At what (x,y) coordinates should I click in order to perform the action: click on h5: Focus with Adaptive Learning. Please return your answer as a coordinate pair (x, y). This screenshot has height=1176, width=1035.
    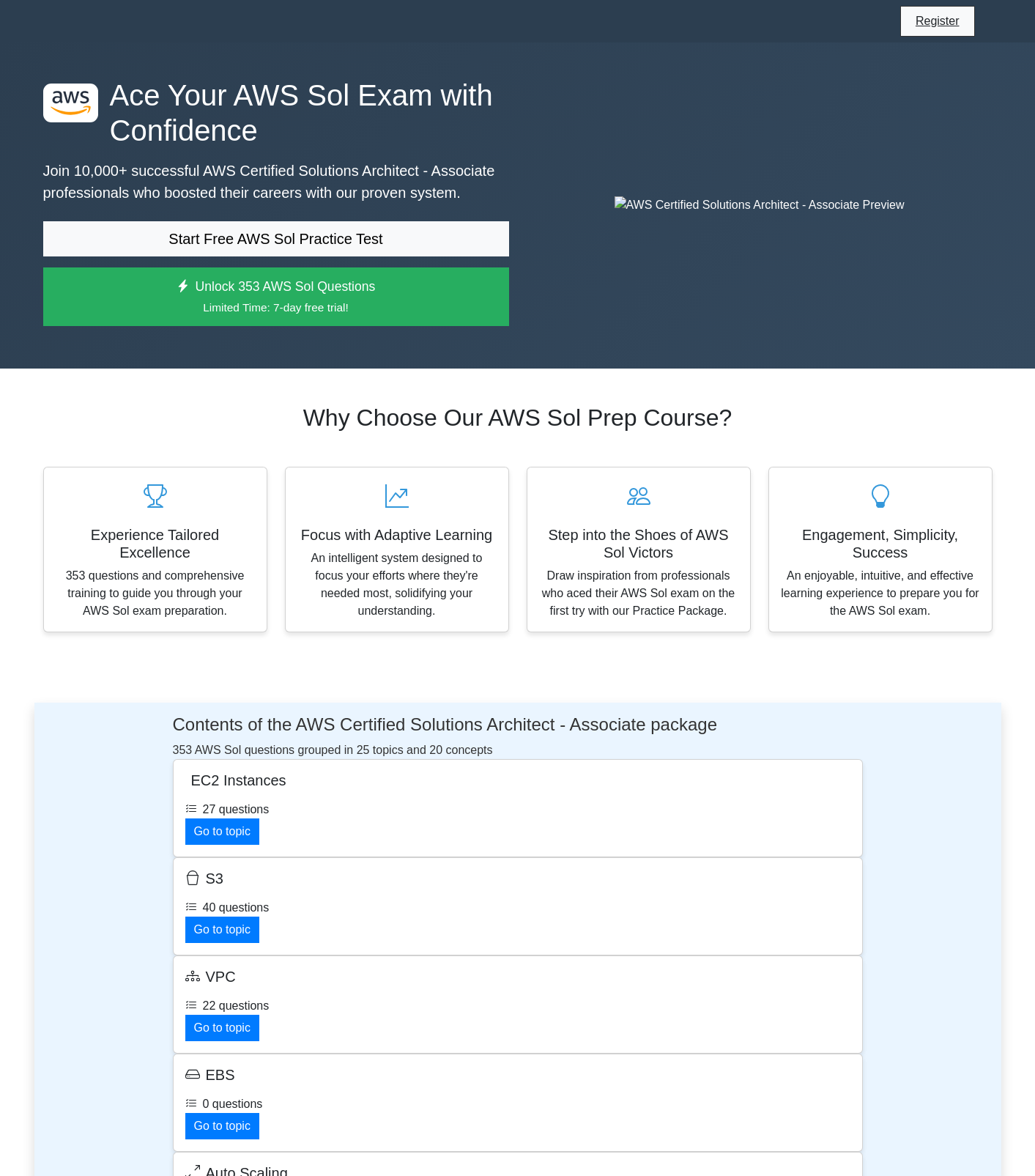
    Looking at the image, I should click on (397, 535).